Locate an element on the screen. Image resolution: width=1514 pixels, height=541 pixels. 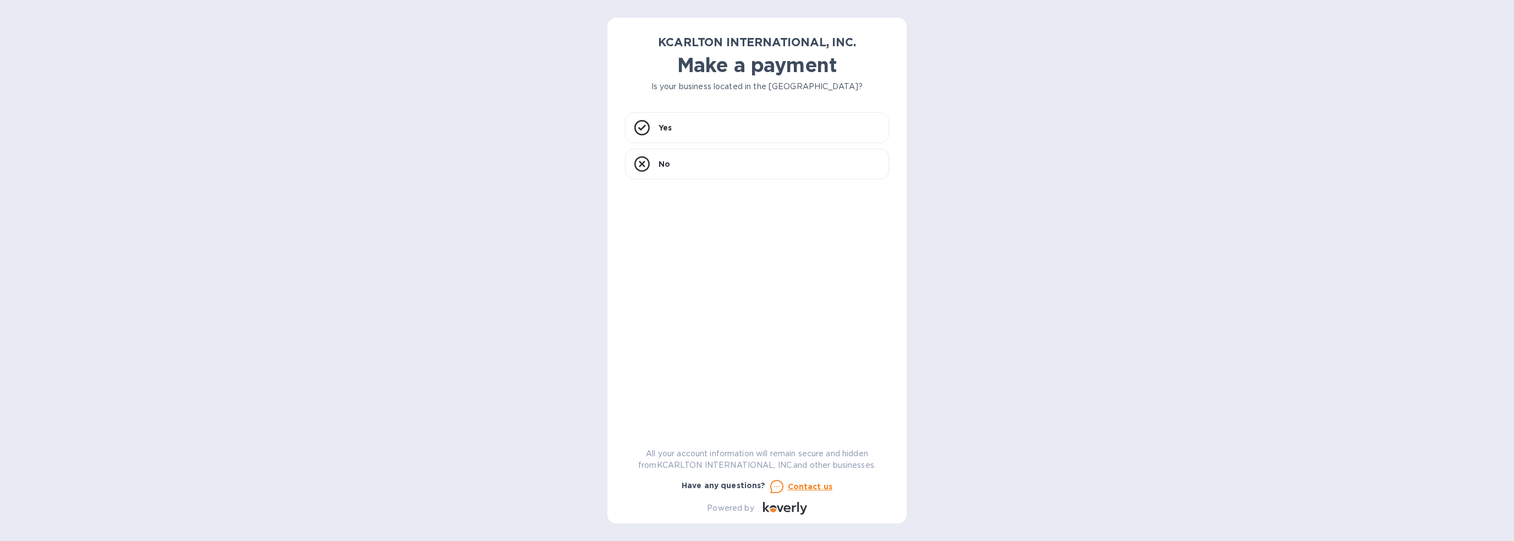
u: Contact us is located at coordinates (810, 486).